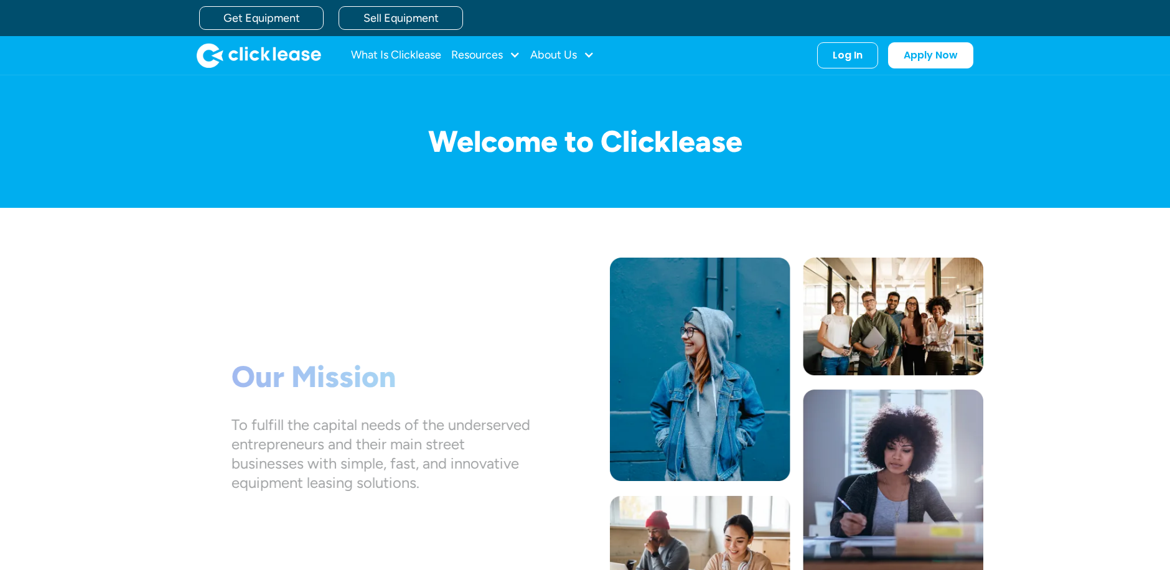 The height and width of the screenshot is (570, 1170). I want to click on div: About Us, so click(562, 55).